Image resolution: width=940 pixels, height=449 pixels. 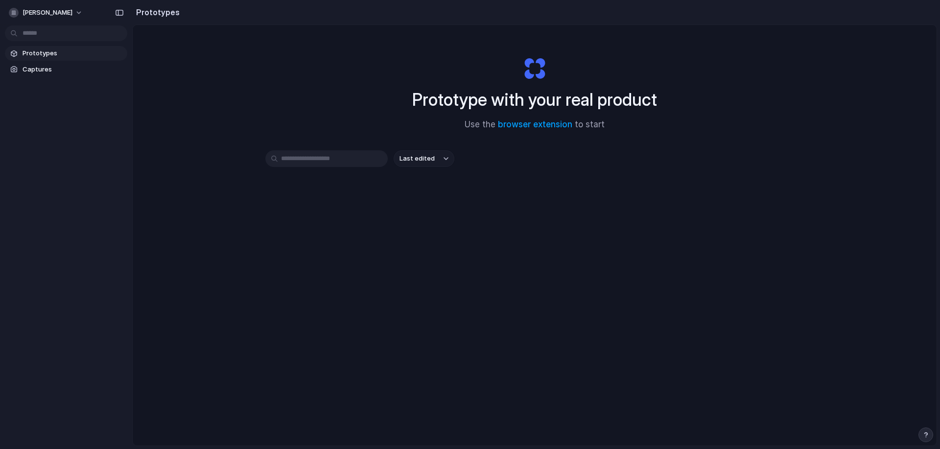 I want to click on span: Use the to start, so click(x=535, y=125).